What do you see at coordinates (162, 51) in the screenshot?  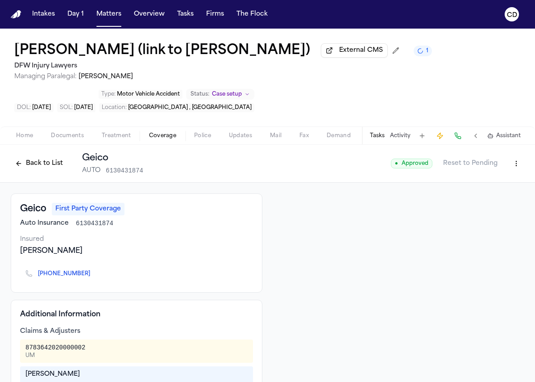 I see `button: Edit matter name` at bounding box center [162, 51].